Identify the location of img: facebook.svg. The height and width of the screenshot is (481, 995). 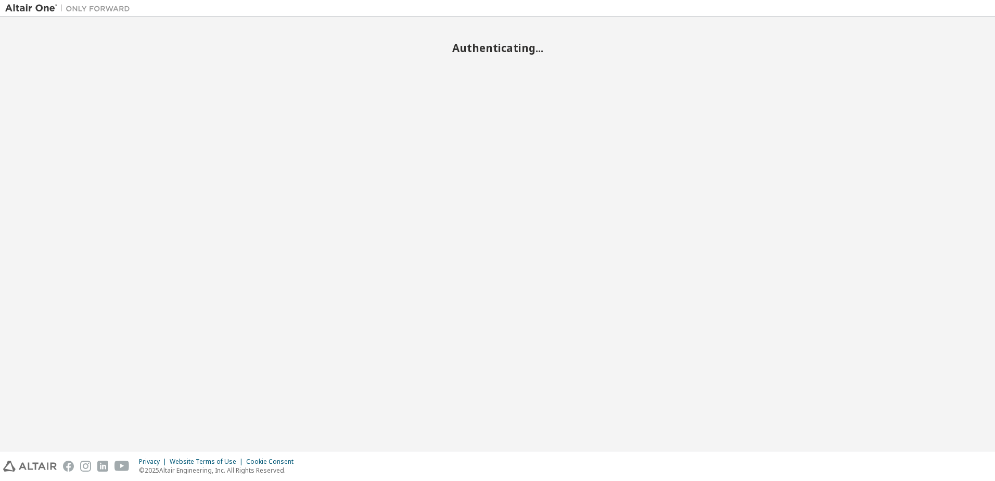
(68, 466).